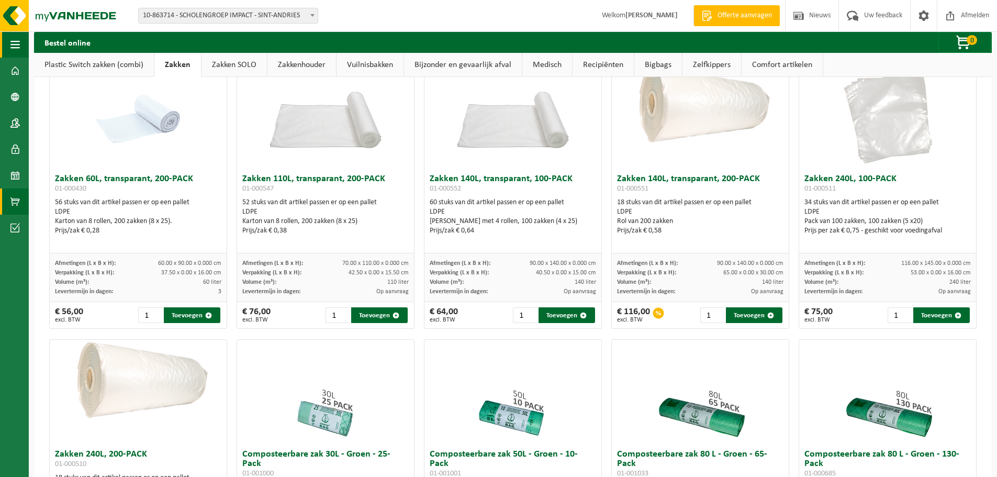  I want to click on div: 34 stuks van dit artikel passen er op een pallet, so click(888, 217).